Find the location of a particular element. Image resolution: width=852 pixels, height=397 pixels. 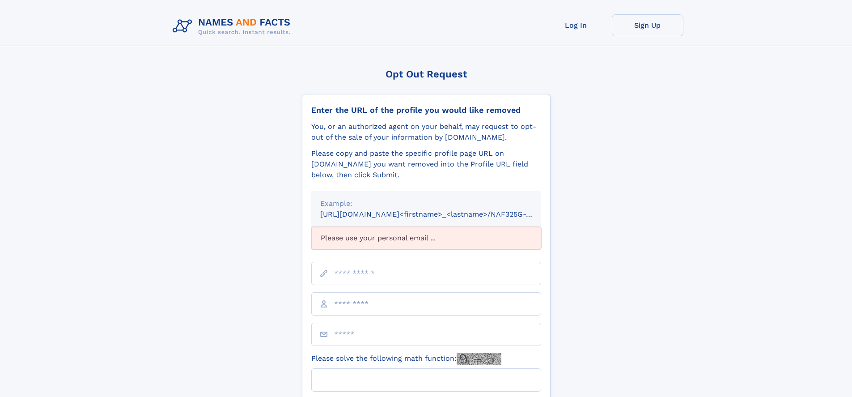

div: Please use your personal email ... is located at coordinates (426, 238).